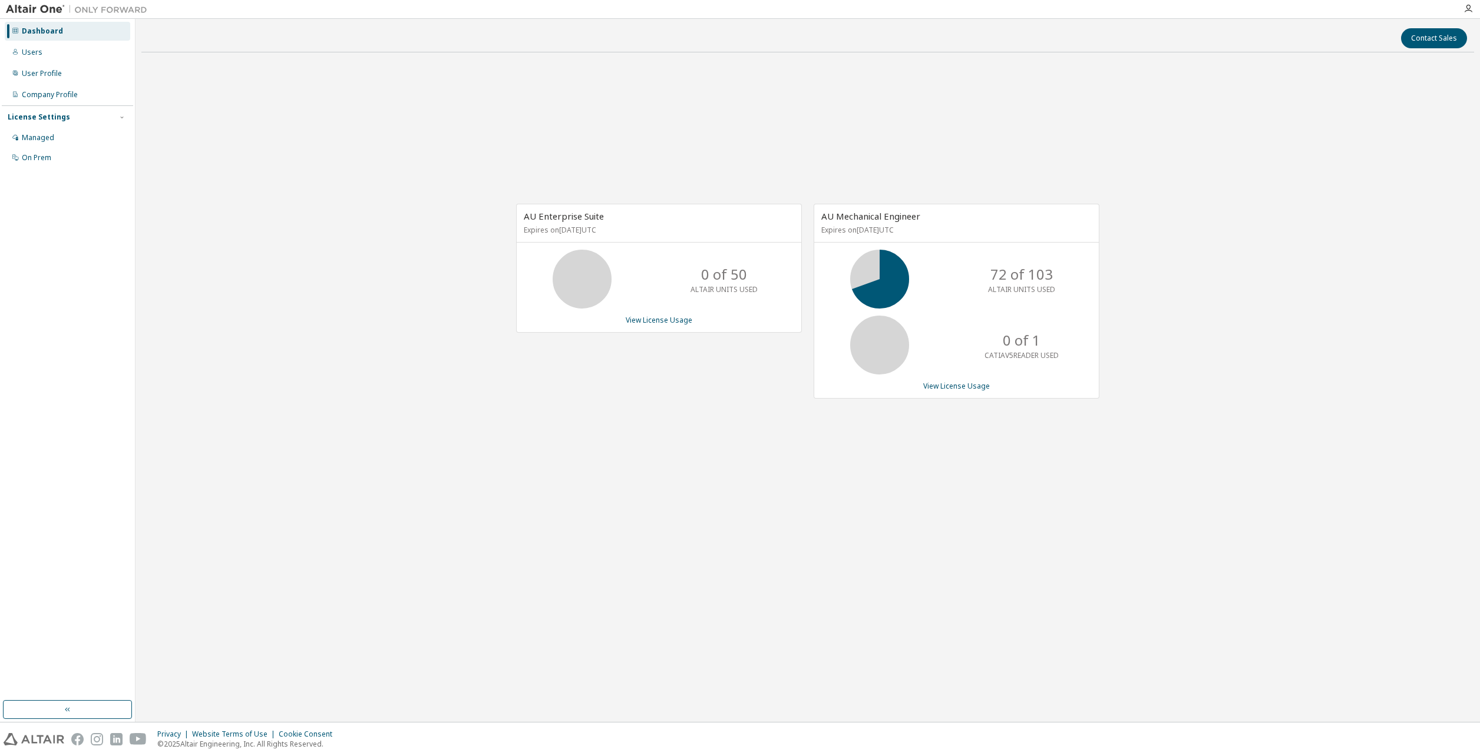 The image size is (1480, 756). I want to click on span: AU Mechanical Engineer, so click(871, 216).